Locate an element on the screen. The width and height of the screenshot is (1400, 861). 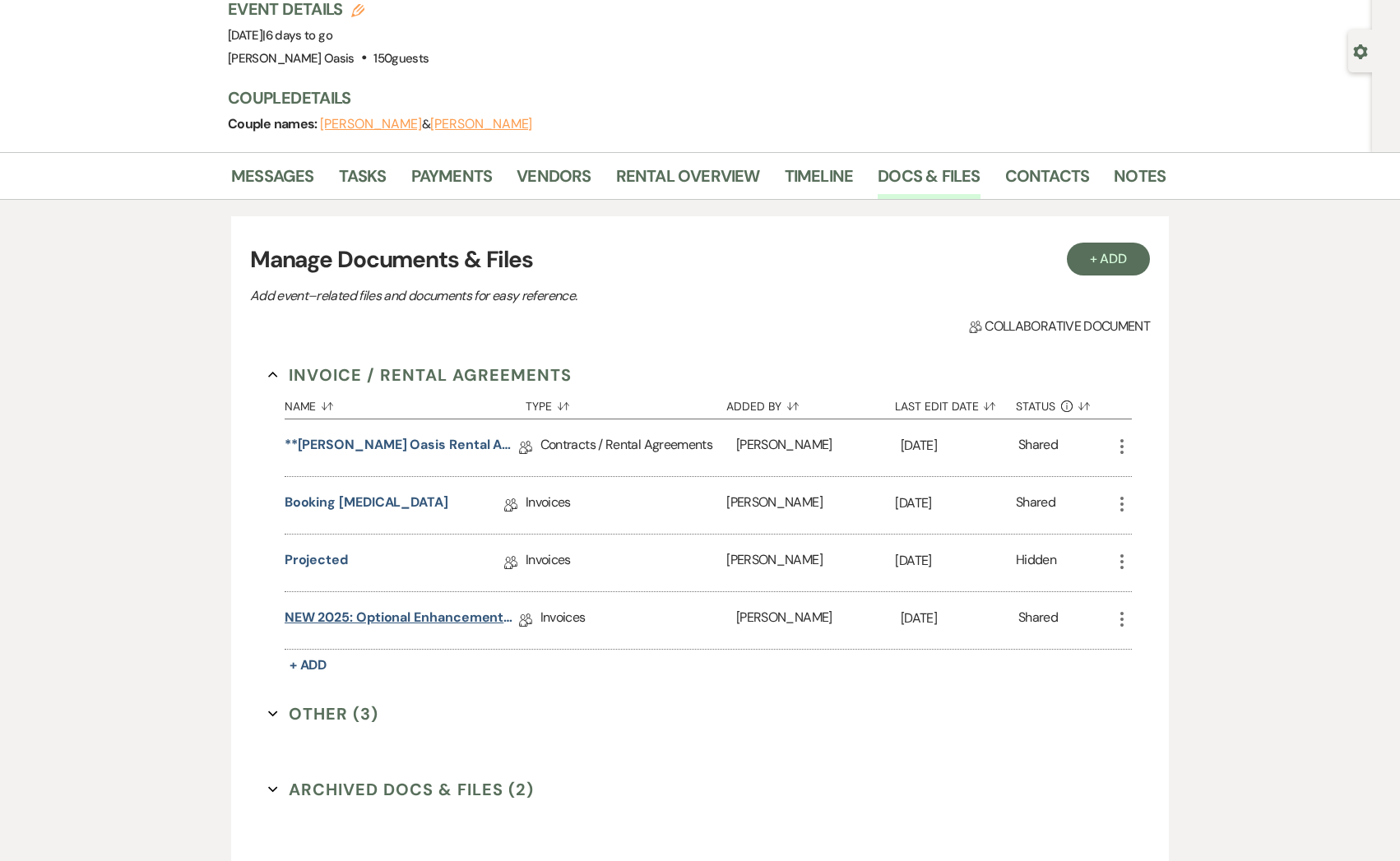
div: Contracts / Rental Agreements is located at coordinates (638, 448).